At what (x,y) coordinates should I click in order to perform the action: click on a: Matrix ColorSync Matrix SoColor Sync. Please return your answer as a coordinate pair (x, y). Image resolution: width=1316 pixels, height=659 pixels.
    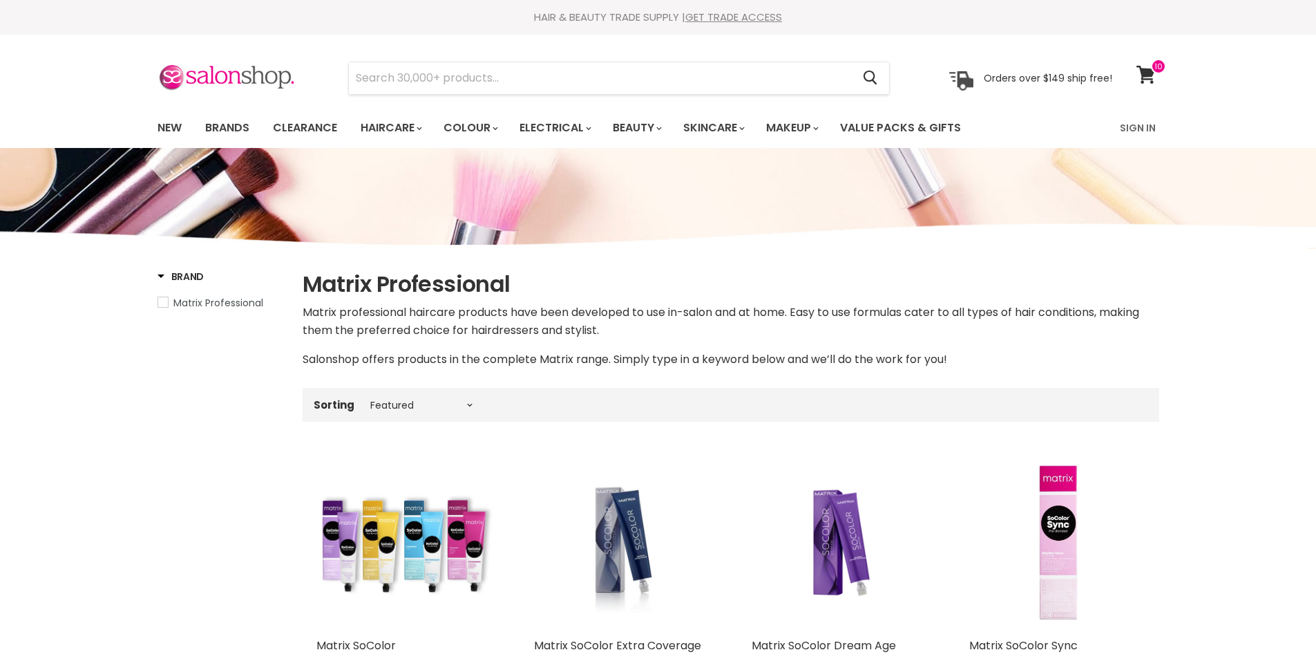
    Looking at the image, I should click on (1057, 542).